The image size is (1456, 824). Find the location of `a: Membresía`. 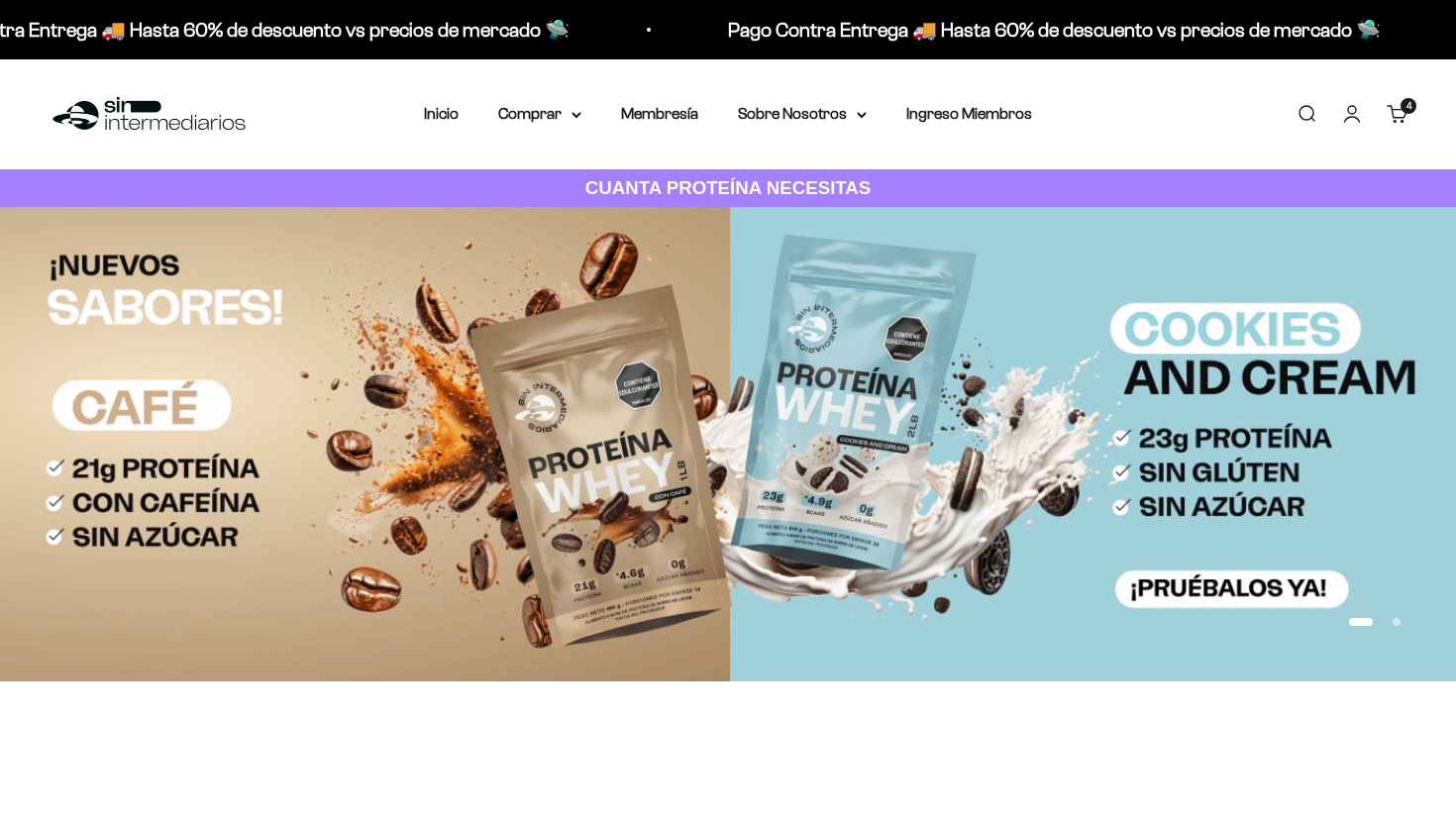

a: Membresía is located at coordinates (660, 113).